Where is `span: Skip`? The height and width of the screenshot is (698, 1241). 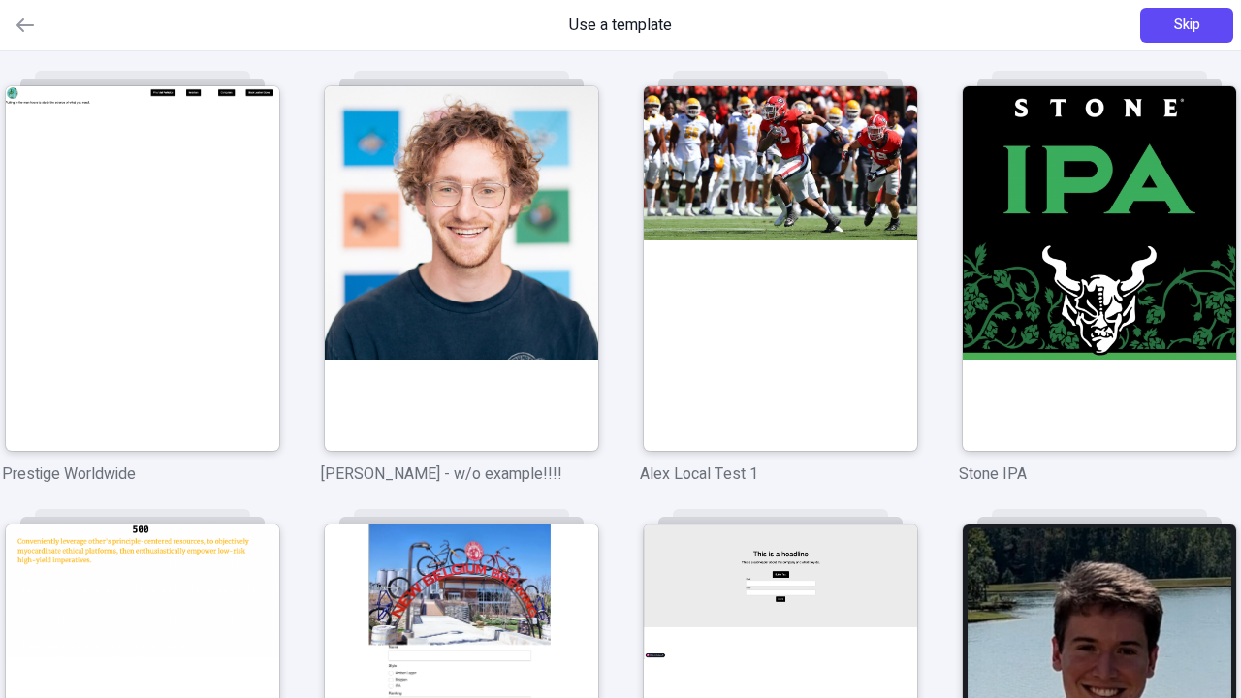 span: Skip is located at coordinates (1187, 25).